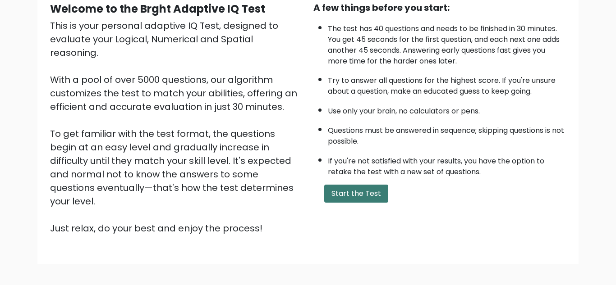 Image resolution: width=616 pixels, height=285 pixels. I want to click on b: Welcome to the Brght Adaptive IQ Test, so click(157, 9).